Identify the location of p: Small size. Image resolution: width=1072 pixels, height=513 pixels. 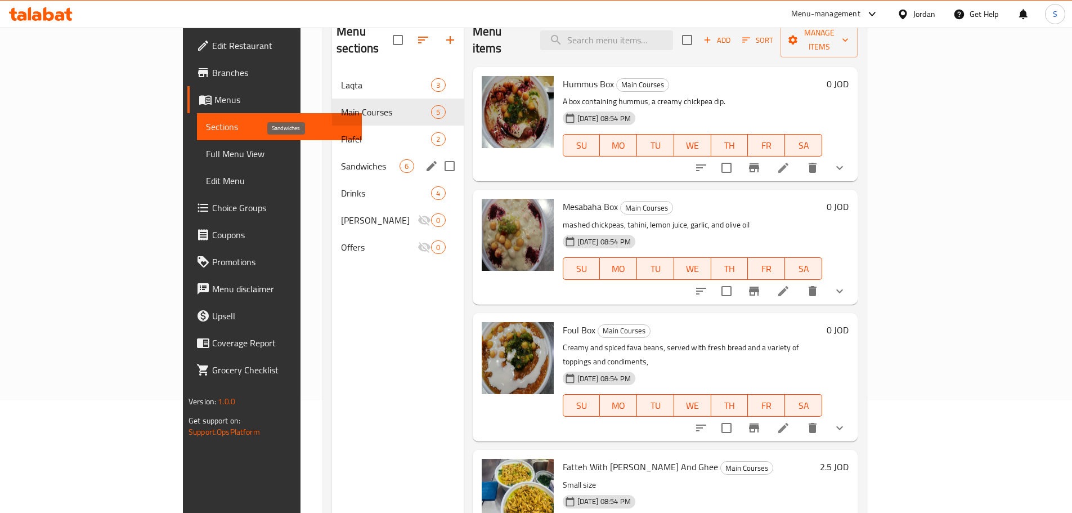
(689, 485).